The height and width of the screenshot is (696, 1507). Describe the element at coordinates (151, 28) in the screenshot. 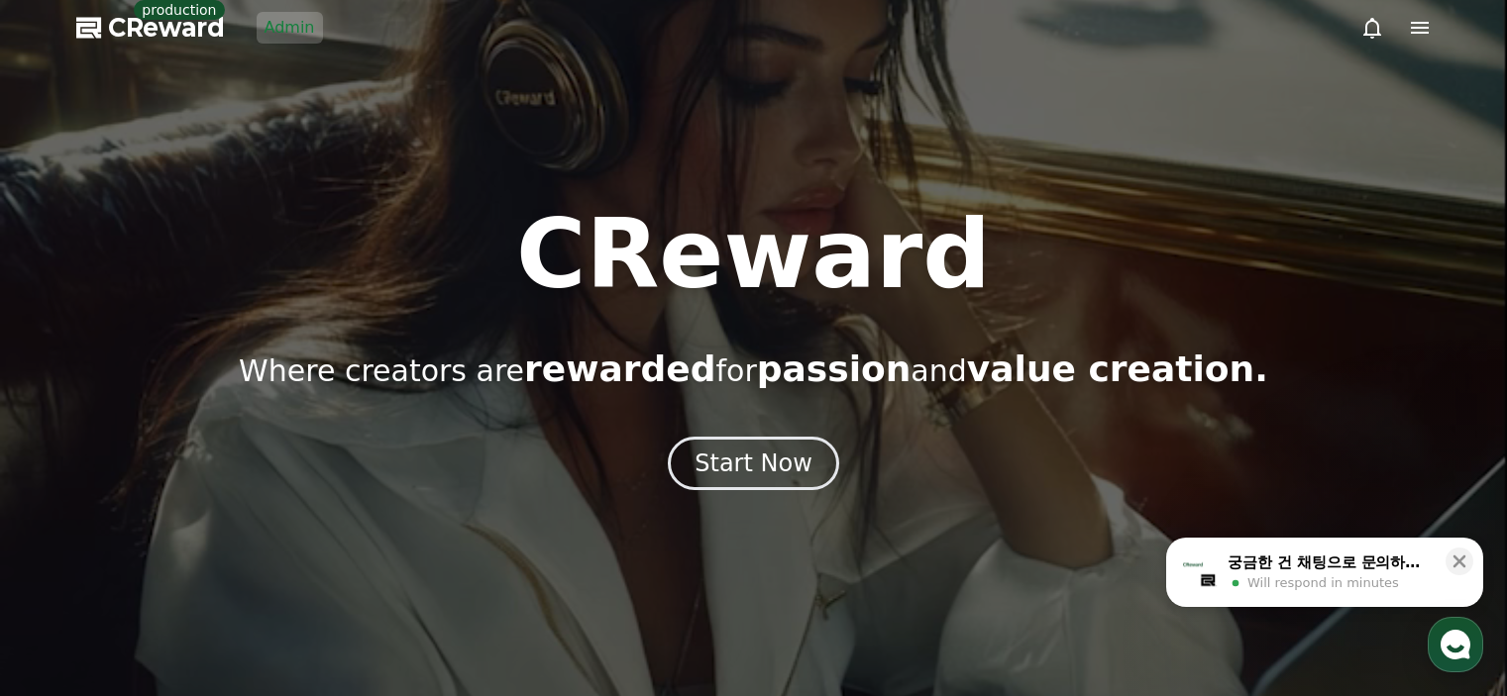

I see `a: CReward` at that location.